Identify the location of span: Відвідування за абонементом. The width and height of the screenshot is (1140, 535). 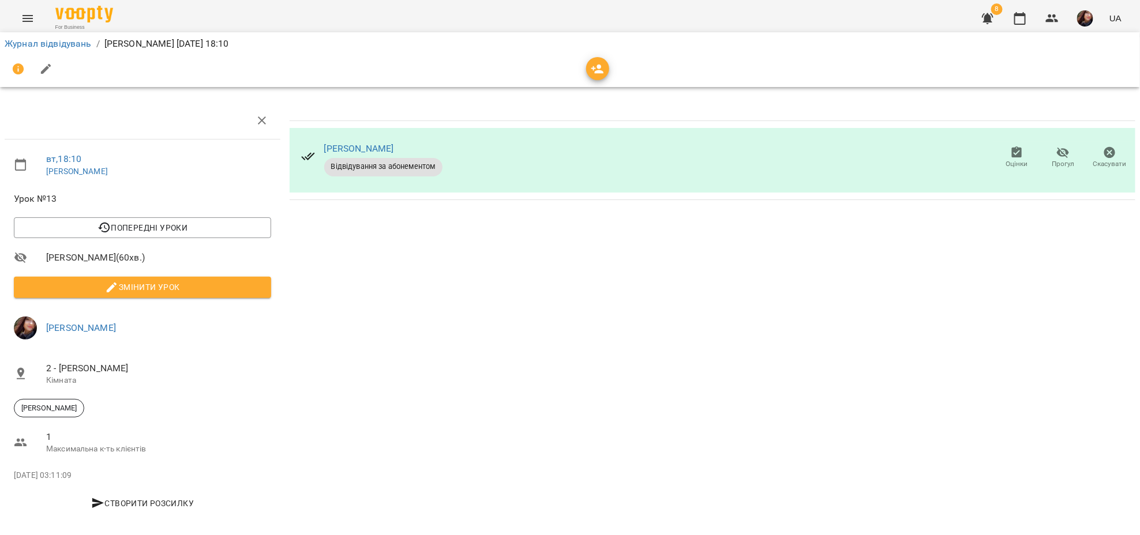
(383, 167).